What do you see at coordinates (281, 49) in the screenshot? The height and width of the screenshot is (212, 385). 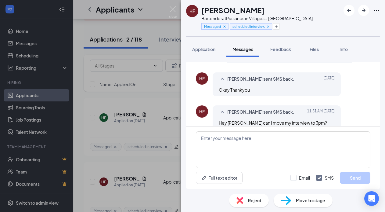 I see `span: Feedback` at bounding box center [281, 49].